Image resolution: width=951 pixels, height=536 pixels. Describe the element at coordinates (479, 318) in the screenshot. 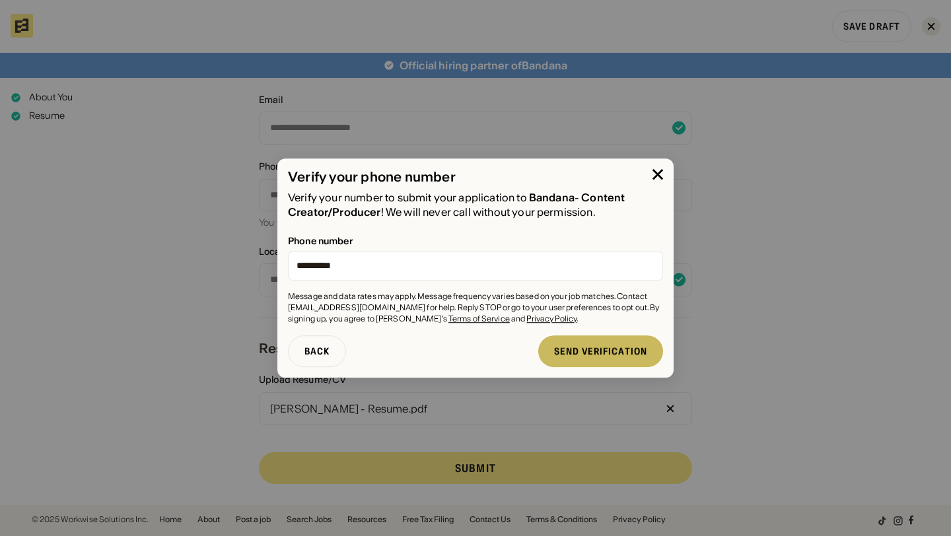

I see `a: Terms of Service` at that location.